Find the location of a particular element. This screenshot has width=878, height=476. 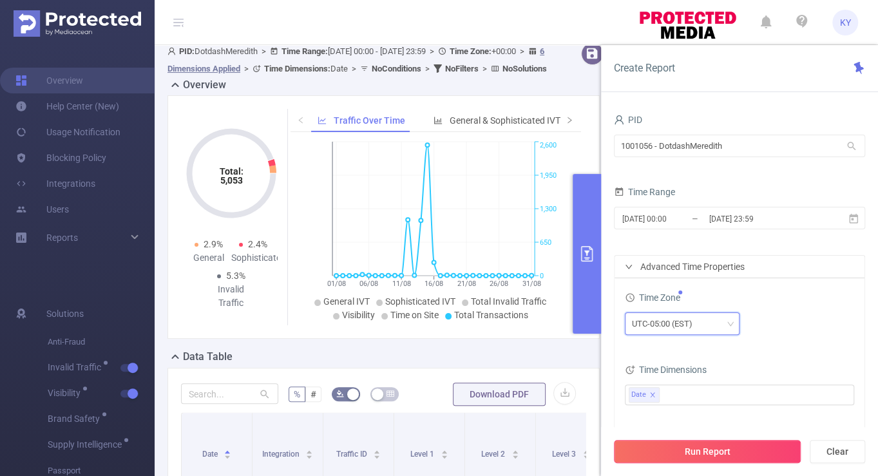

b: No Solutions is located at coordinates (524, 68).